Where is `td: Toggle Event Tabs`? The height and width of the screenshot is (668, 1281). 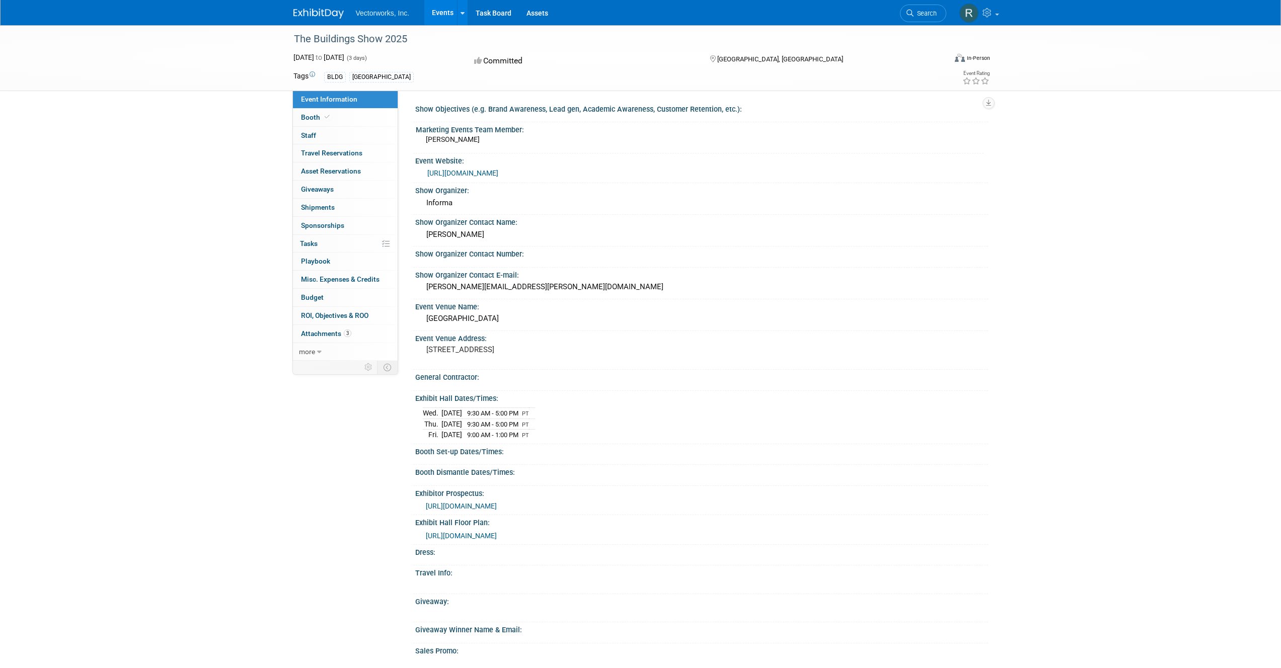
td: Toggle Event Tabs is located at coordinates (387, 367).